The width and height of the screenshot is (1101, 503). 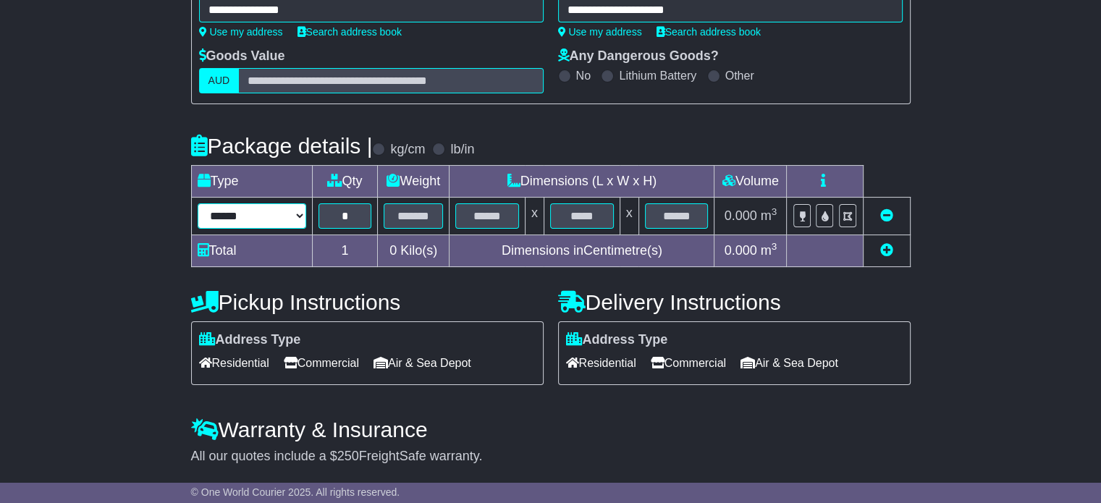 I want to click on h4: Package details |, so click(x=282, y=145).